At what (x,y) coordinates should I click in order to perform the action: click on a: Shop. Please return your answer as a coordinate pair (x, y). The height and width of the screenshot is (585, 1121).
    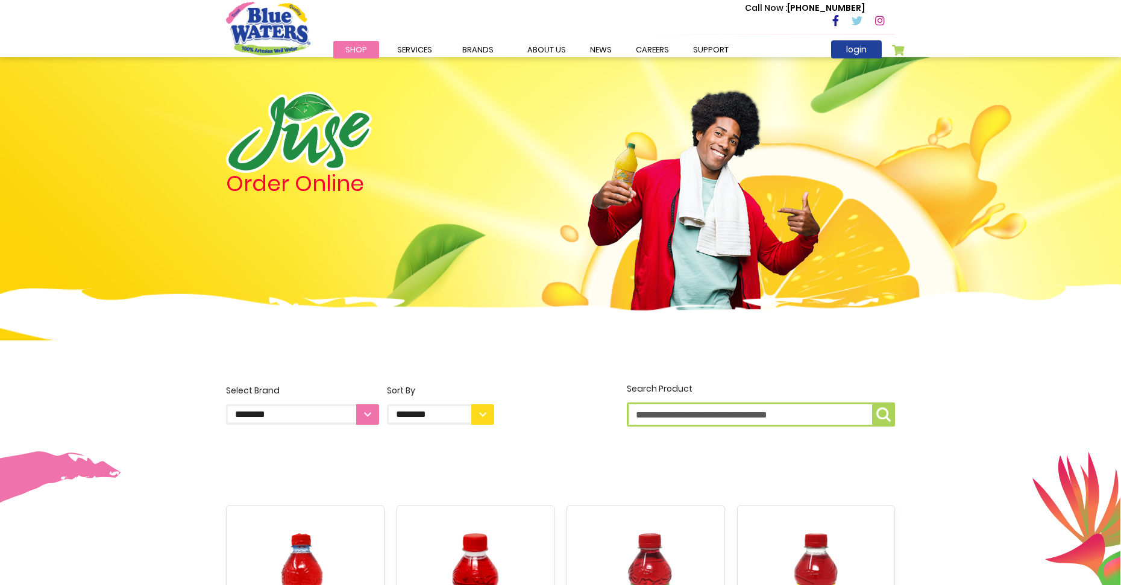
    Looking at the image, I should click on (356, 49).